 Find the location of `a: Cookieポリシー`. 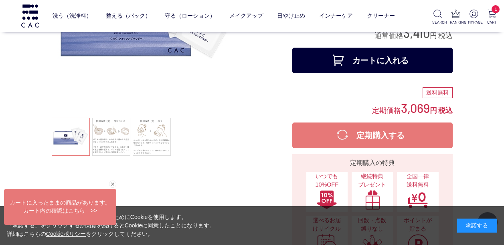

a: Cookieポリシー is located at coordinates (66, 234).